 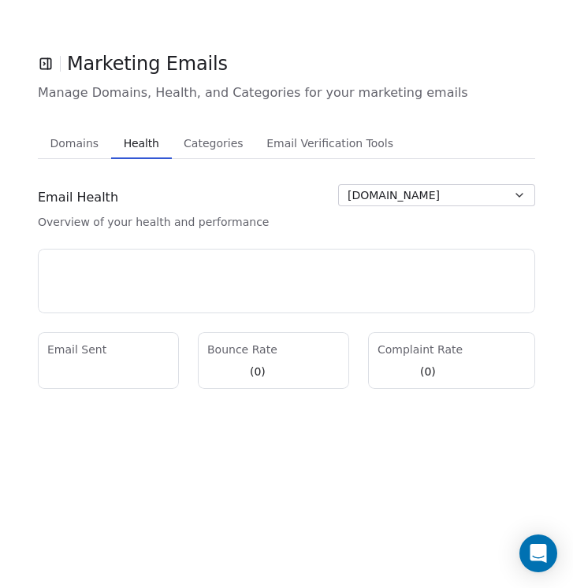 What do you see at coordinates (451, 350) in the screenshot?
I see `div: Complaint Rate` at bounding box center [451, 350].